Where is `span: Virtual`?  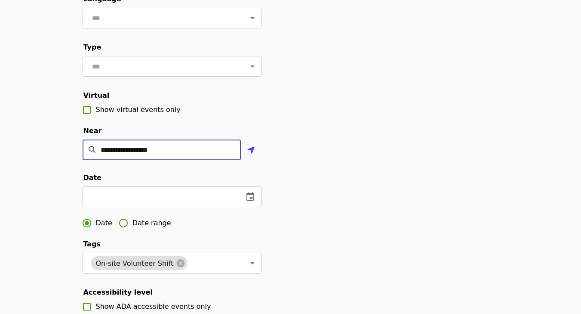
span: Virtual is located at coordinates (96, 95).